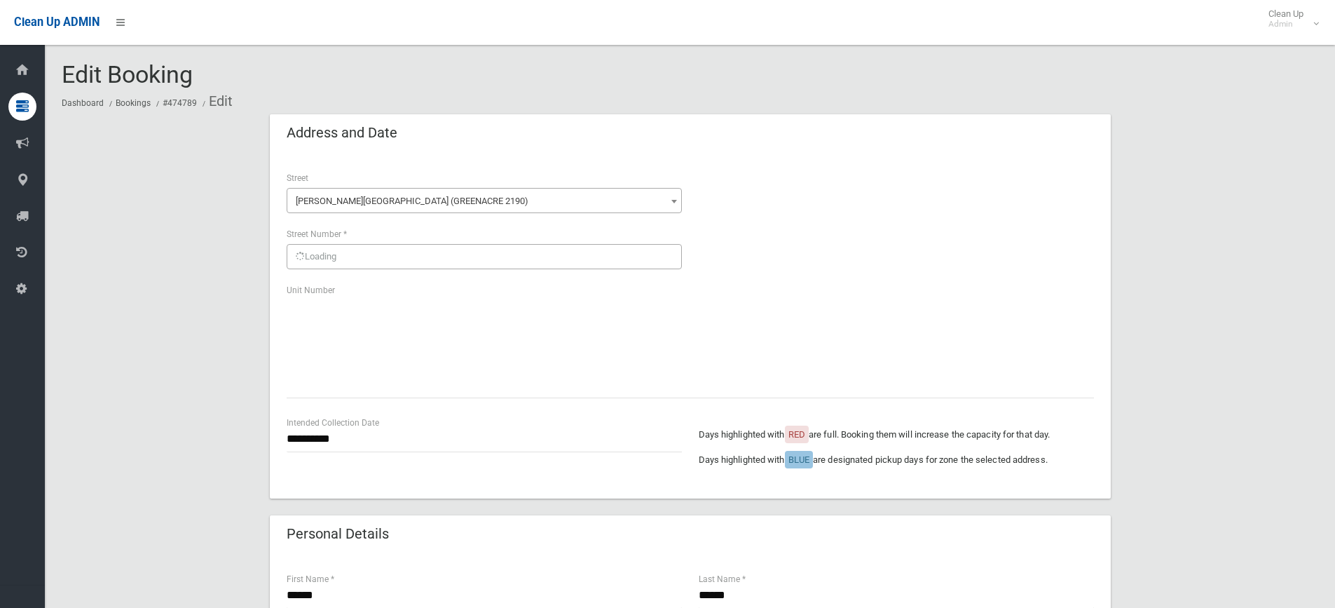  What do you see at coordinates (216, 101) in the screenshot?
I see `li: Edit` at bounding box center [216, 101].